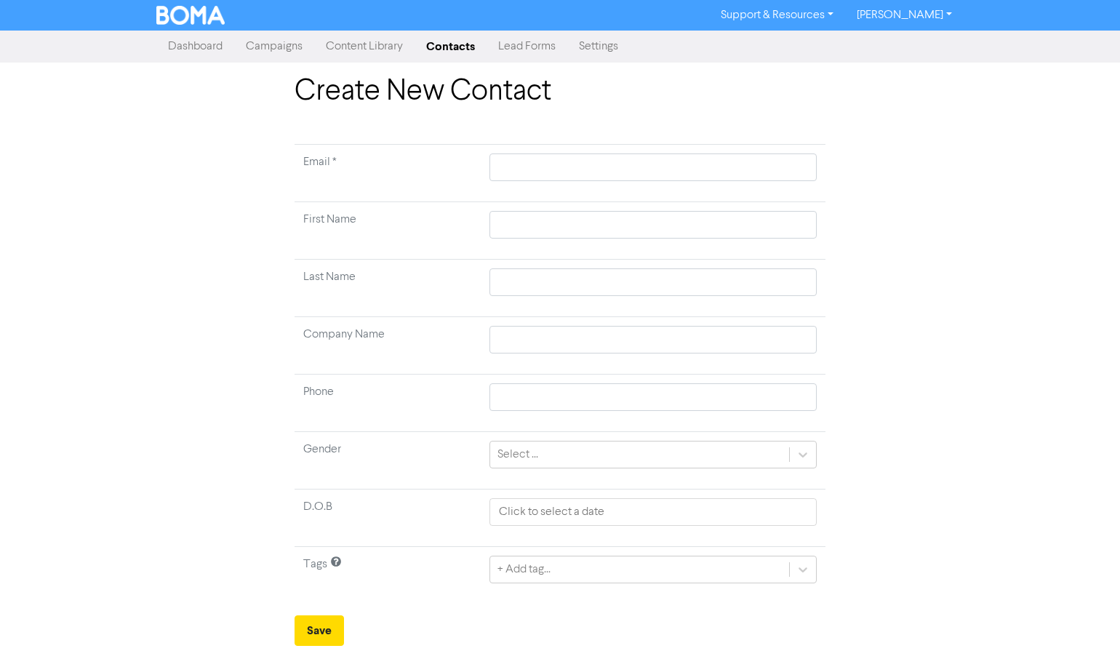 This screenshot has height=667, width=1120. Describe the element at coordinates (388, 345) in the screenshot. I see `td: Company Name` at that location.